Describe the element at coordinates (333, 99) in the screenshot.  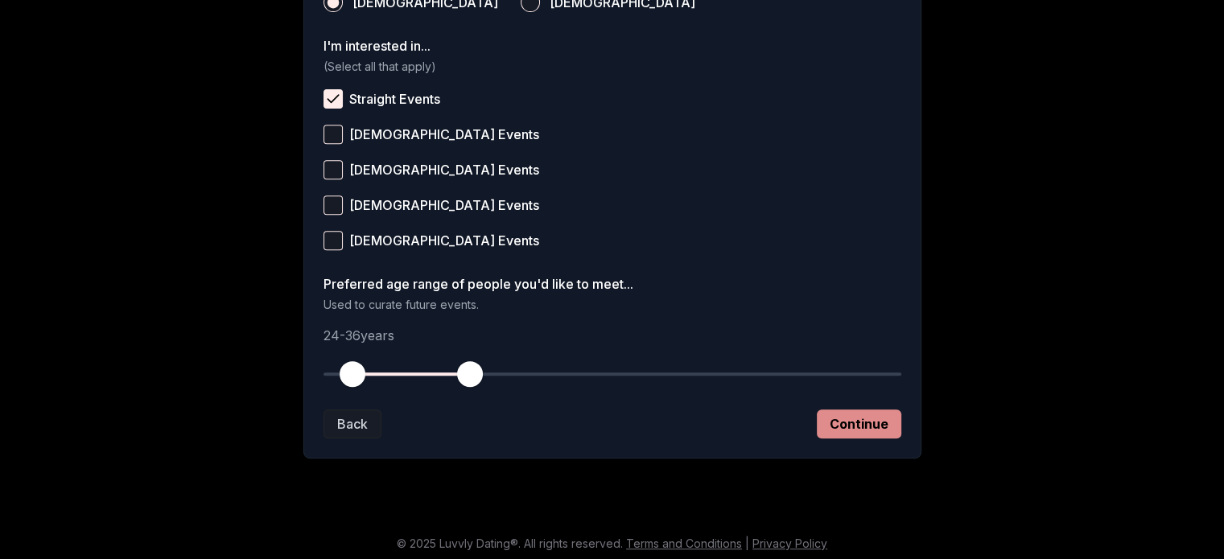
I see `button: Straight Events` at that location.